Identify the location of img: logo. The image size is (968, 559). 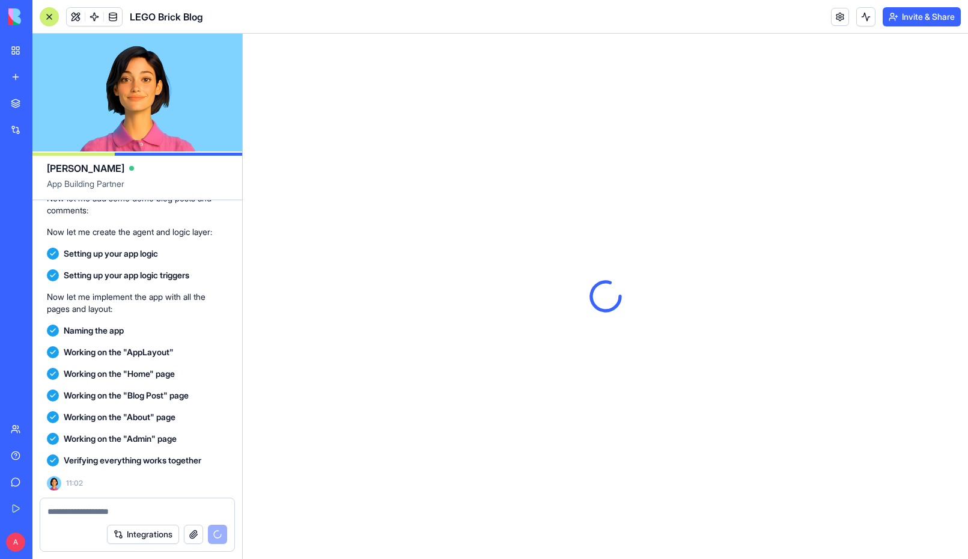
(46, 17).